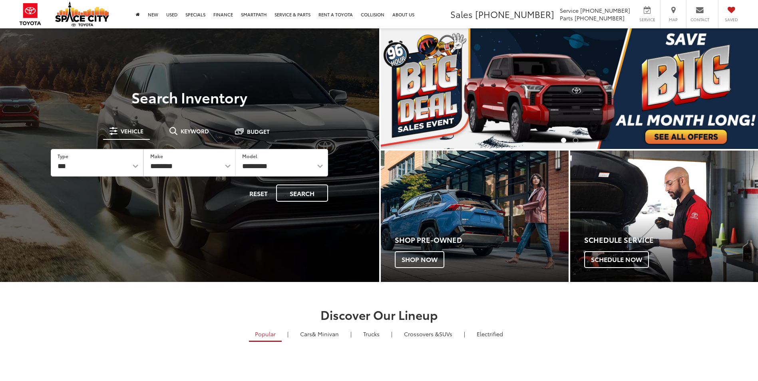  What do you see at coordinates (482, 240) in the screenshot?
I see `h4: Shop Pre-Owned` at bounding box center [482, 240].